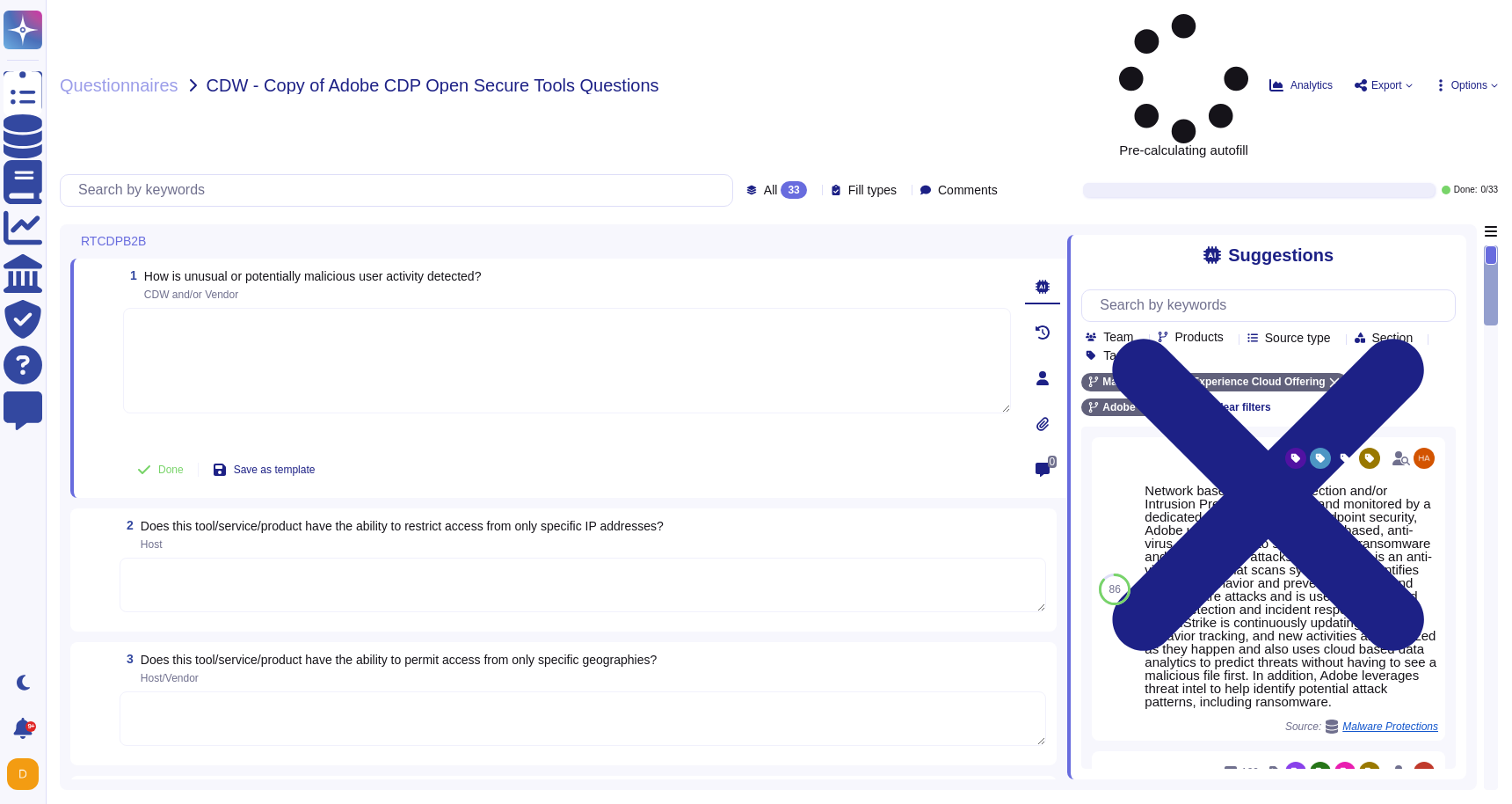 The height and width of the screenshot is (804, 1512). Describe the element at coordinates (130, 276) in the screenshot. I see `span: 1` at that location.